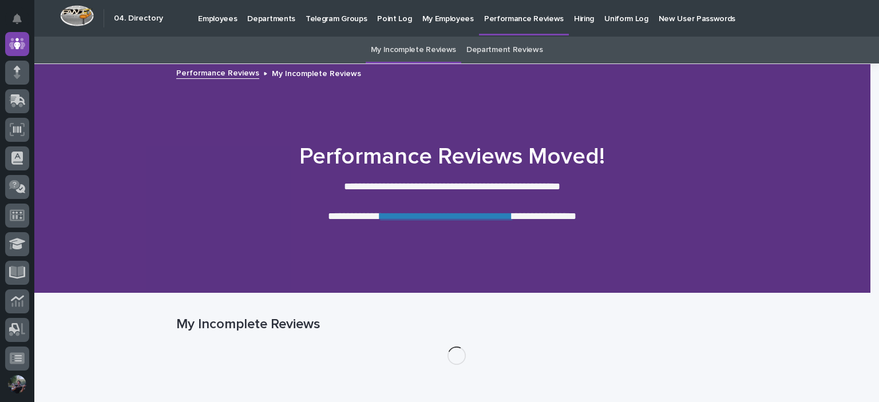 The width and height of the screenshot is (879, 402). I want to click on h1: Performance Reviews Moved!, so click(452, 157).